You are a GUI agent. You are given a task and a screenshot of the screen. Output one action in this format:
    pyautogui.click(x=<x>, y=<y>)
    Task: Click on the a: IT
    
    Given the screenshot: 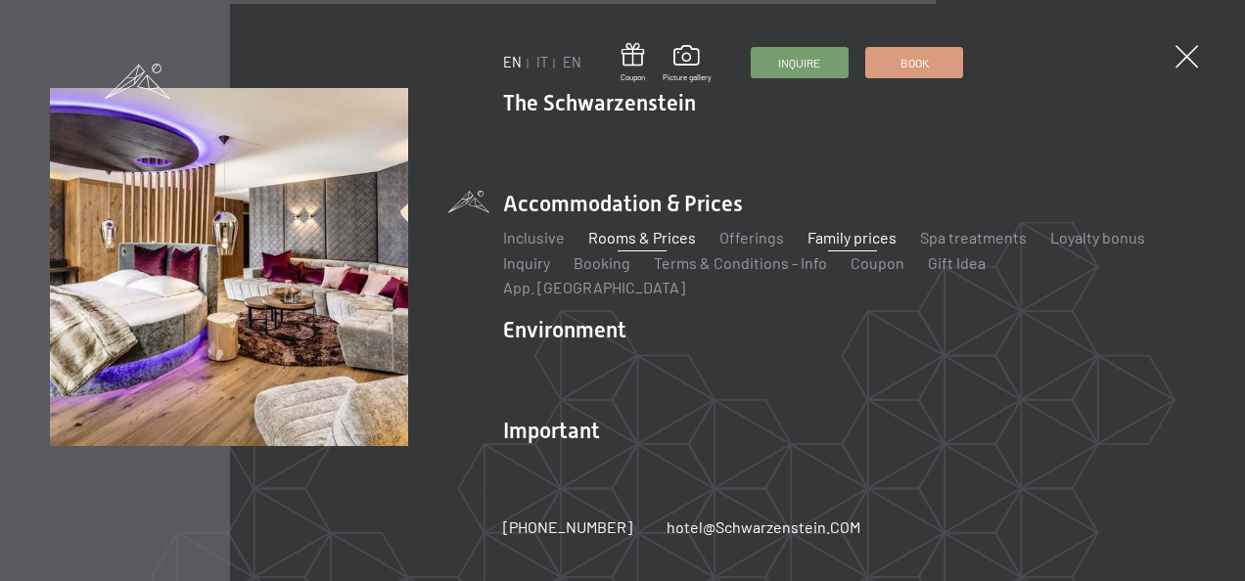 What is the action you would take?
    pyautogui.click(x=542, y=62)
    